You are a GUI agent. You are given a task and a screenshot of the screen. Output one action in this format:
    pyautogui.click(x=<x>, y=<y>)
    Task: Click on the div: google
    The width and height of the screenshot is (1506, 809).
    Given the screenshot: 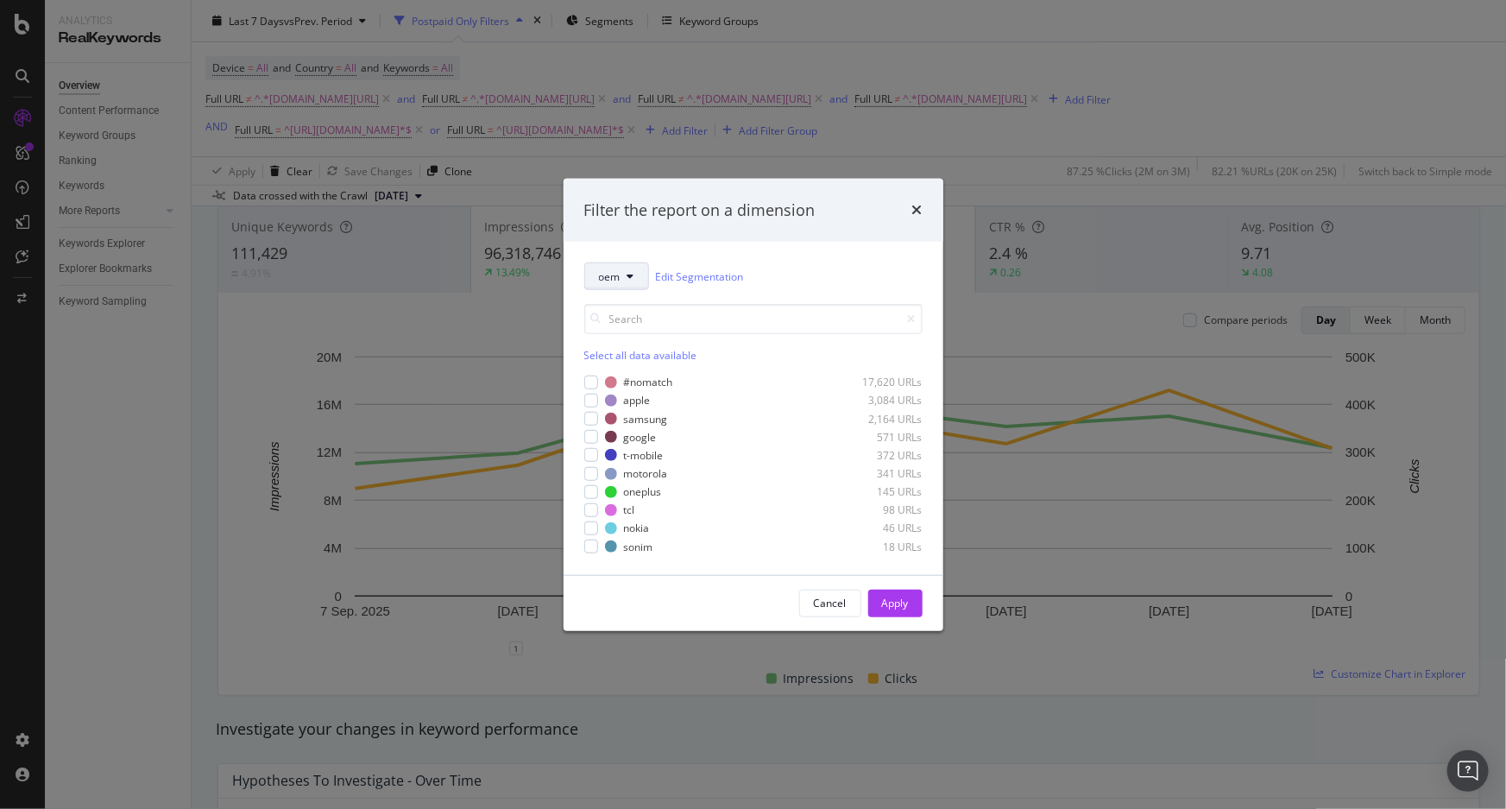 What is the action you would take?
    pyautogui.click(x=640, y=437)
    